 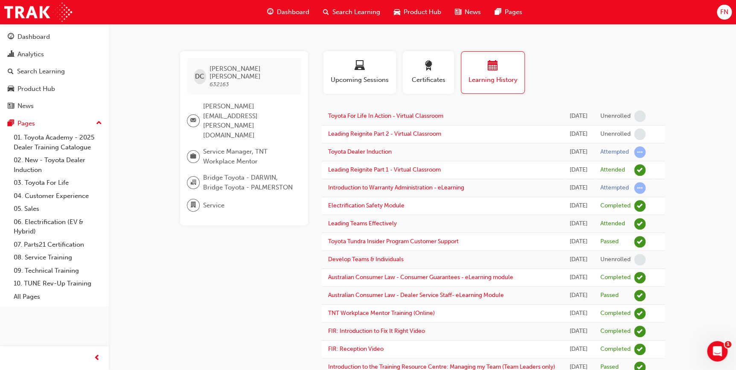 I want to click on span: News, so click(x=473, y=12).